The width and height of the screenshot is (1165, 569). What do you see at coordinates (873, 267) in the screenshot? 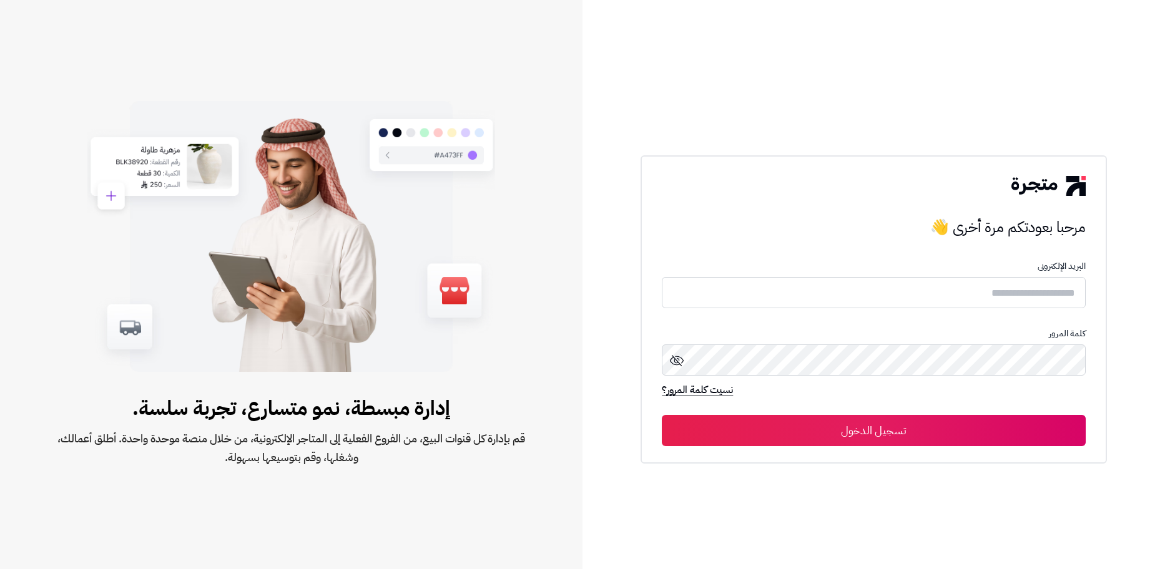
I see `p: البريد الإلكترونى` at bounding box center [873, 267].